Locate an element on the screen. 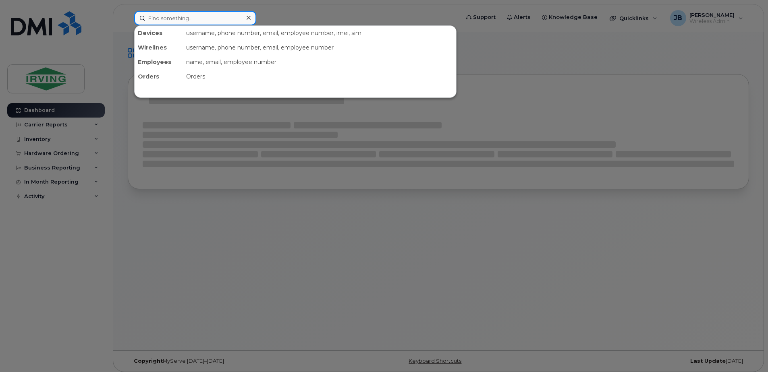  div: username, phone number, email, employee number, imei, sim is located at coordinates (319, 33).